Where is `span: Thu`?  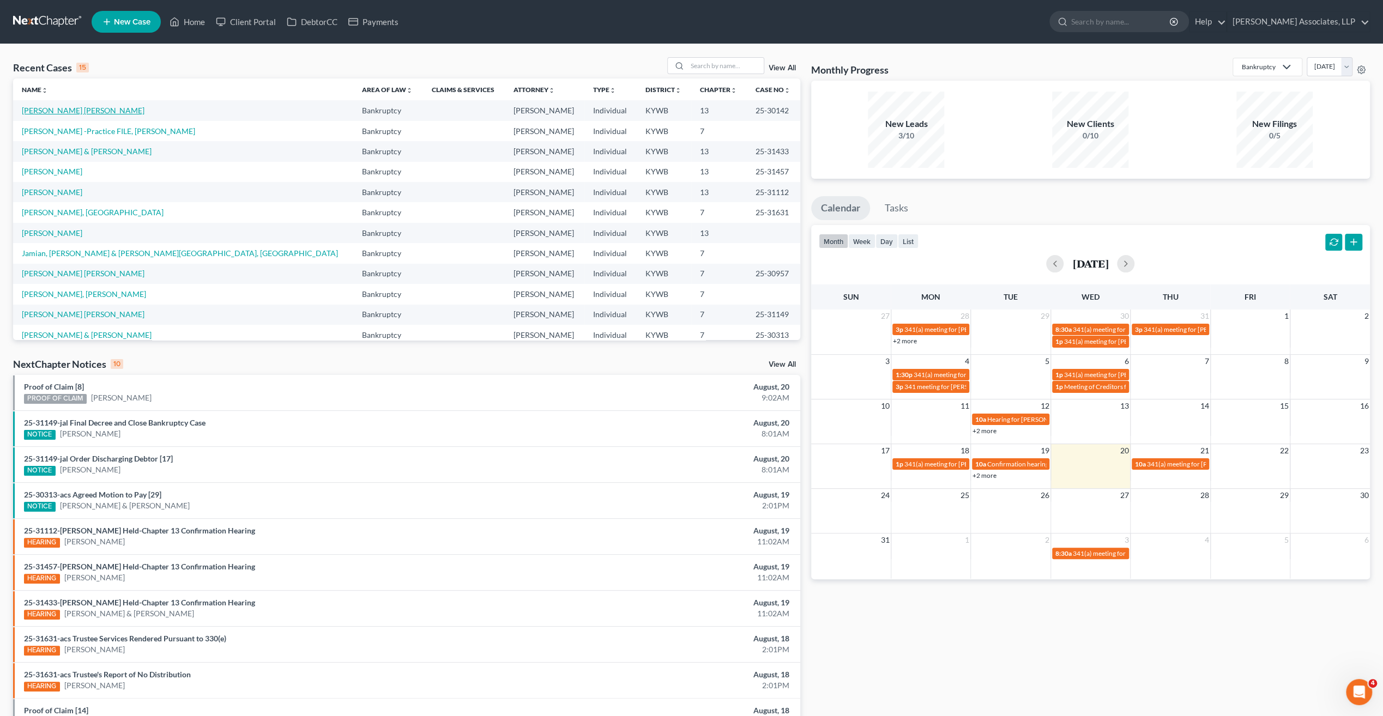 span: Thu is located at coordinates (1170, 297).